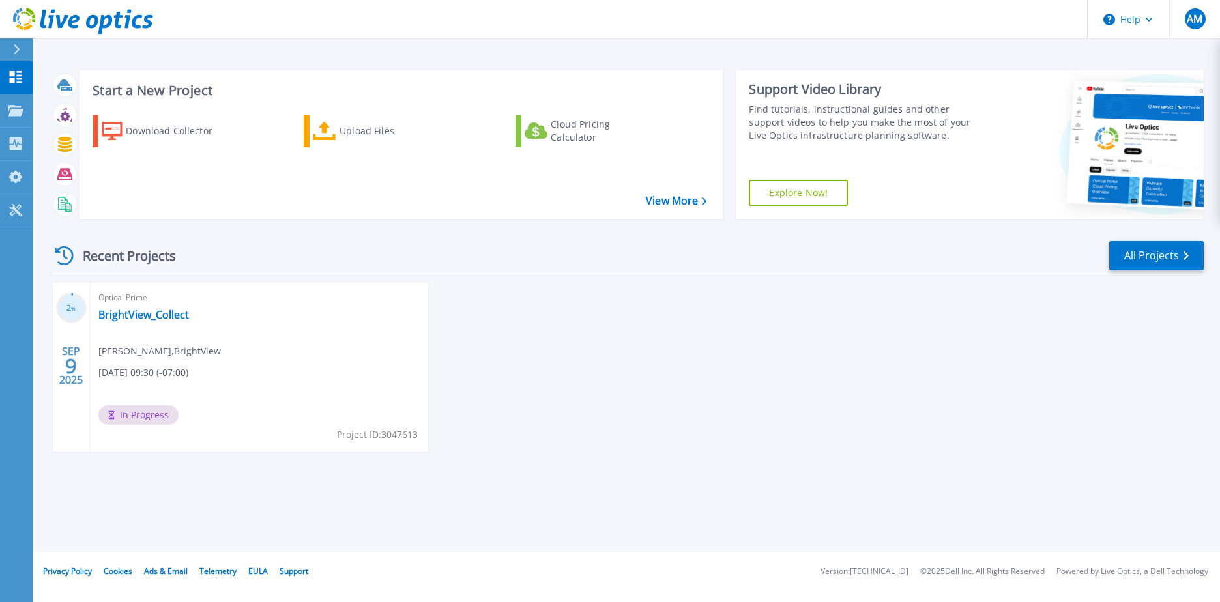  I want to click on div: Find tutorials, instructional guides and other support videos to help you make the most of your L..., so click(867, 122).